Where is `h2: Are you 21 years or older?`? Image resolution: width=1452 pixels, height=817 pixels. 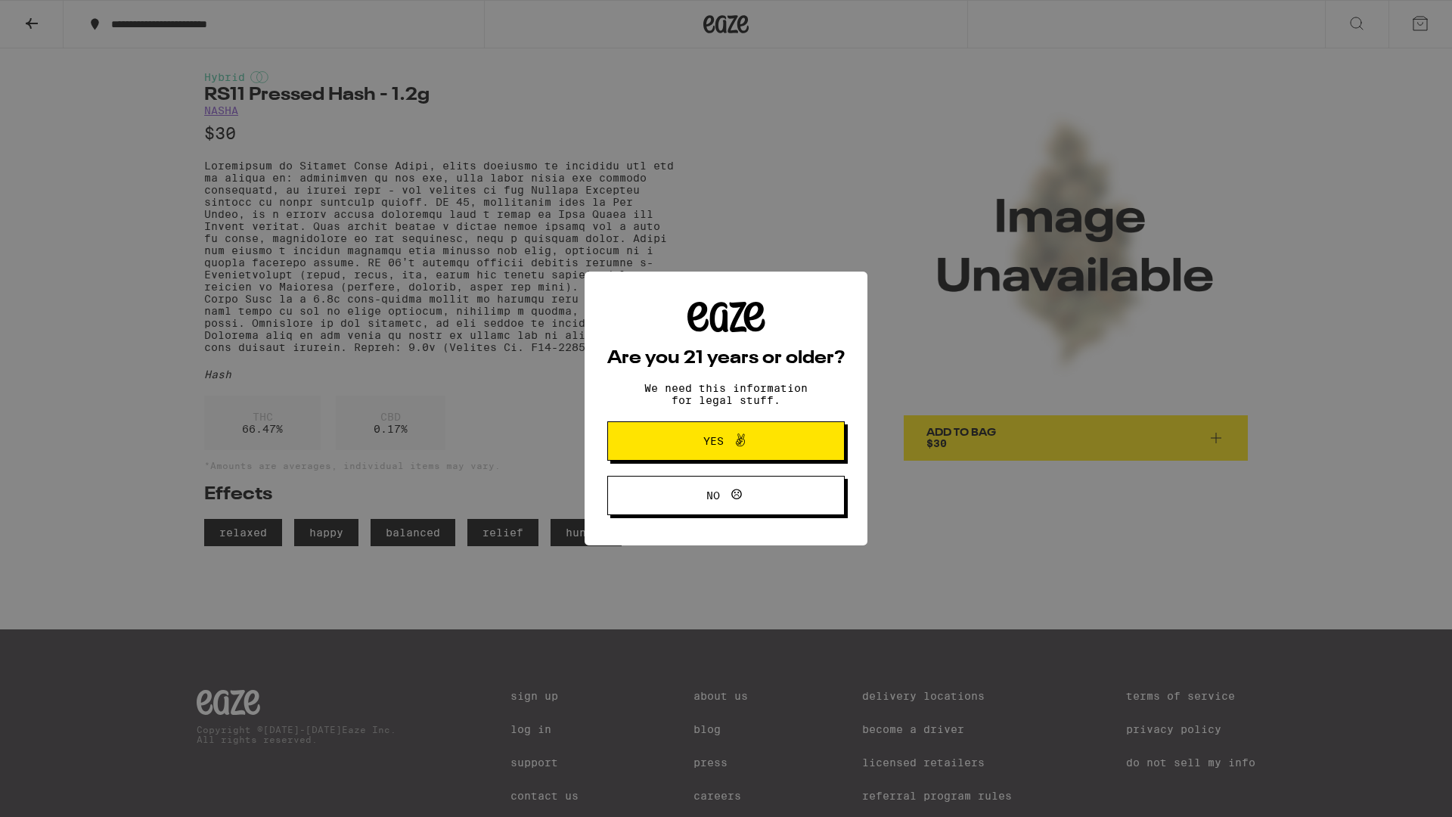
h2: Are you 21 years or older? is located at coordinates (726, 359).